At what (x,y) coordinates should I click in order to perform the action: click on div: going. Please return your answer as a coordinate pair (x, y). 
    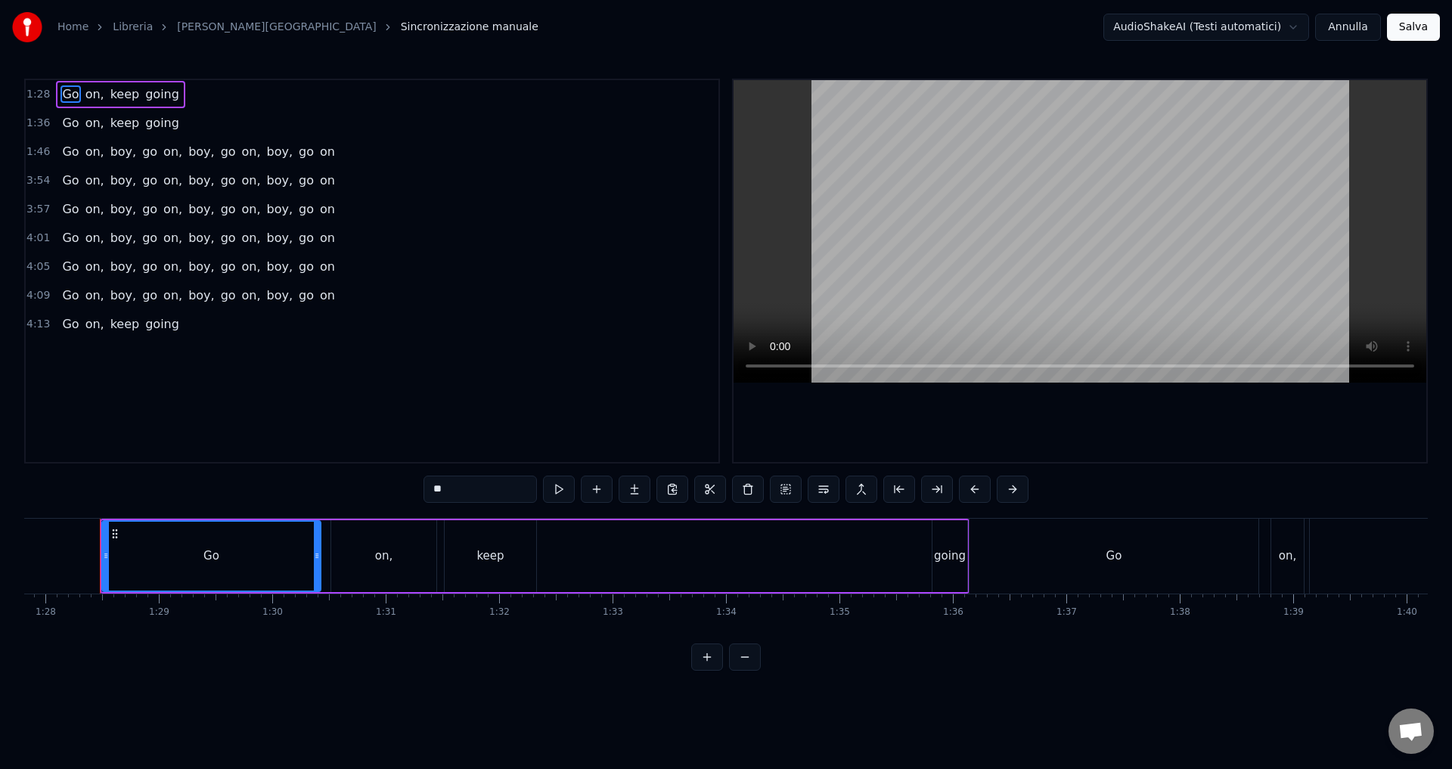
    Looking at the image, I should click on (950, 556).